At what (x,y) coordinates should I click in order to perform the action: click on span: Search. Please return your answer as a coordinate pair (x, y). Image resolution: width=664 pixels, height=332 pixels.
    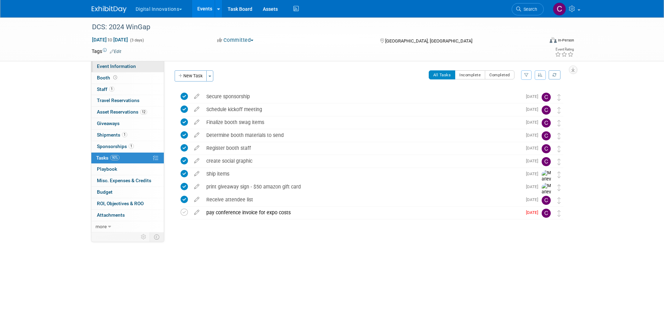
    Looking at the image, I should click on (529, 9).